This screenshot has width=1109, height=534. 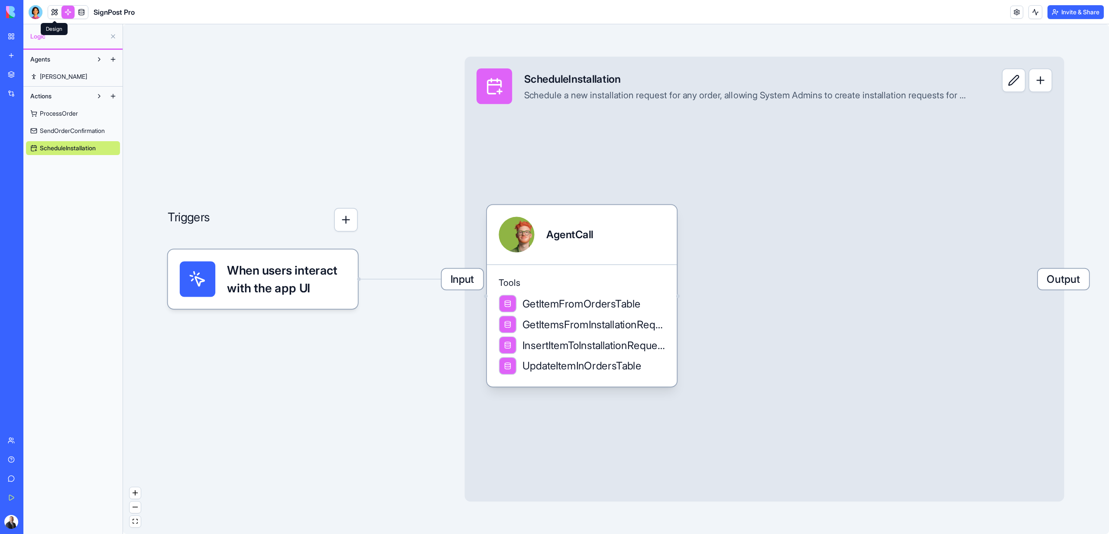 What do you see at coordinates (286, 279) in the screenshot?
I see `span: When users interact with the app UI` at bounding box center [286, 279].